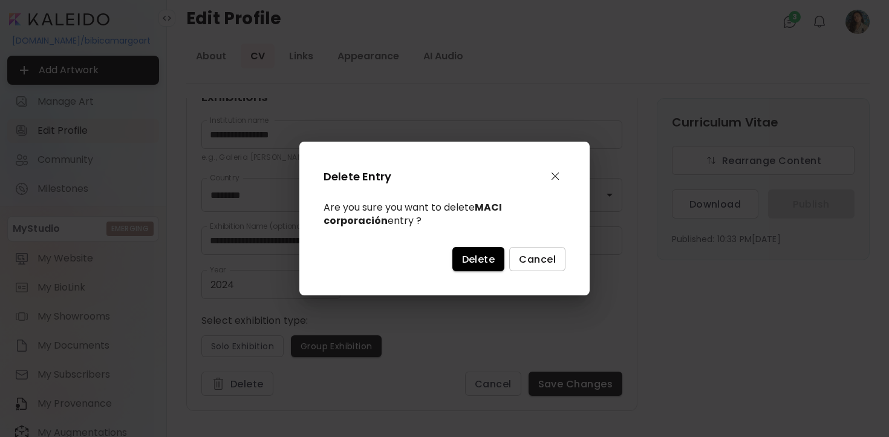  Describe the element at coordinates (555, 176) in the screenshot. I see `button: close` at that location.